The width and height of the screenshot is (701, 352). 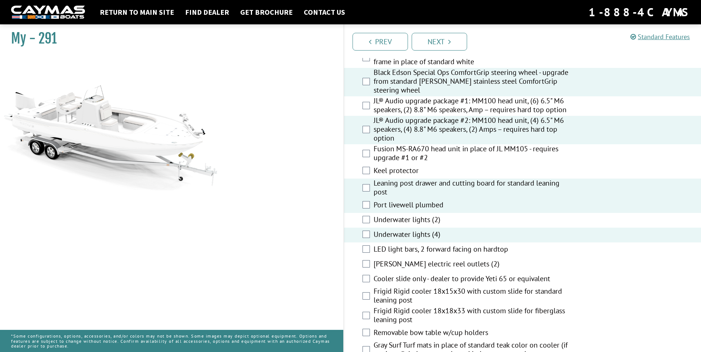 I want to click on img: white-logo-c9c8dbefe5ff5ceceb0f0178aa75bf4bb51f6bca0971e226c86eb53dfe498488.png, so click(x=48, y=12).